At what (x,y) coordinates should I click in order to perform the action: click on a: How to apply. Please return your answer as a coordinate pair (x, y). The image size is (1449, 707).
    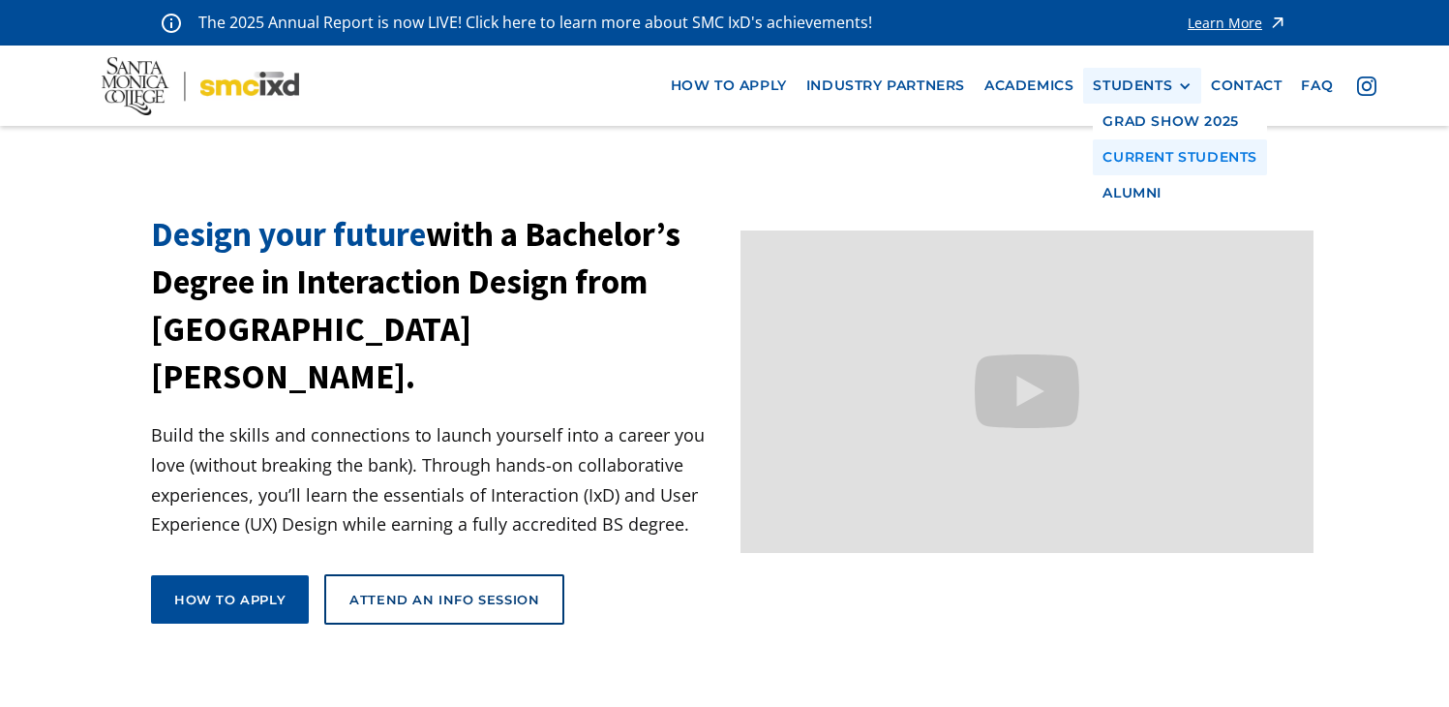
    Looking at the image, I should click on (229, 599).